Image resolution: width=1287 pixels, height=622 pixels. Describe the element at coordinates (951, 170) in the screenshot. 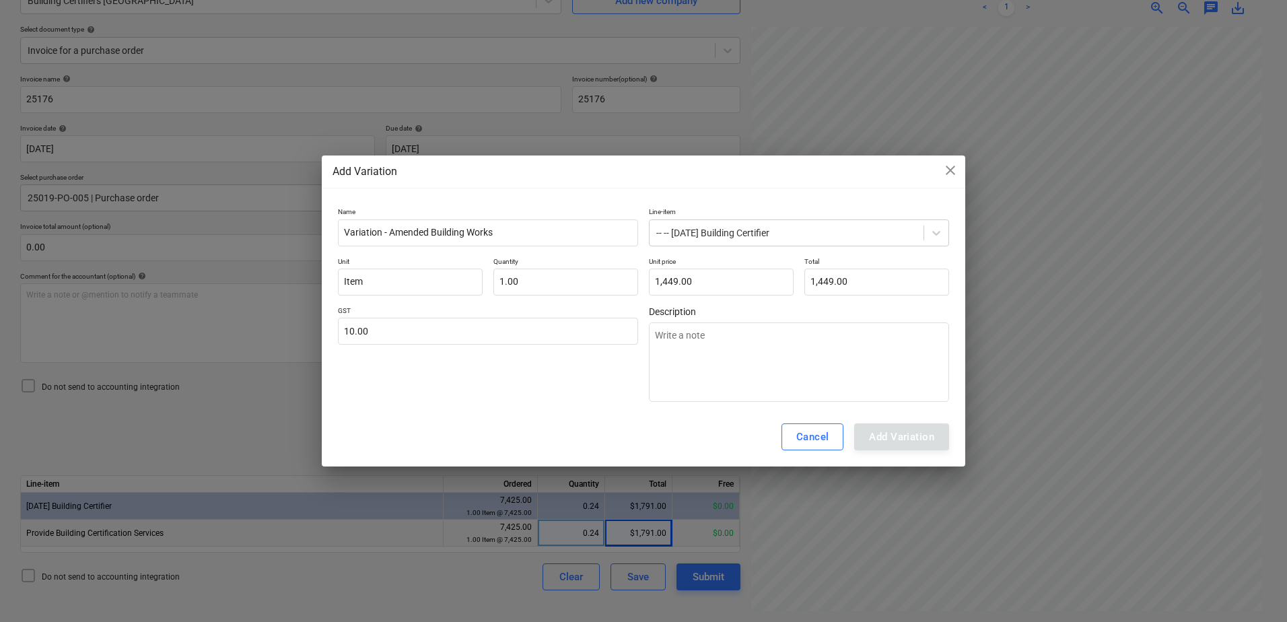

I see `span: close` at that location.